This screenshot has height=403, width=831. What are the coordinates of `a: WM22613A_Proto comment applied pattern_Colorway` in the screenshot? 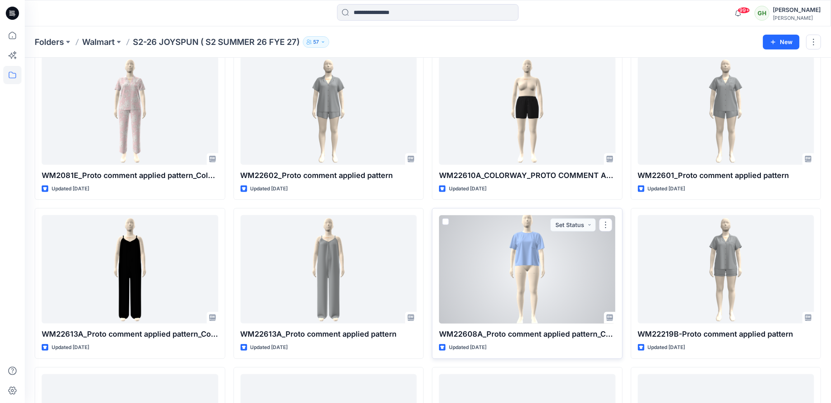 It's located at (130, 269).